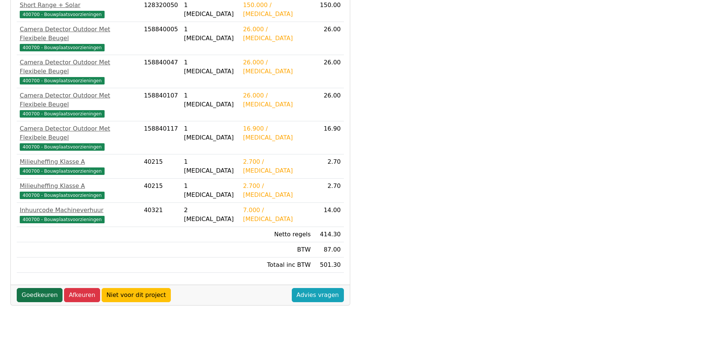 The image size is (709, 339). I want to click on td: 16.90, so click(328, 138).